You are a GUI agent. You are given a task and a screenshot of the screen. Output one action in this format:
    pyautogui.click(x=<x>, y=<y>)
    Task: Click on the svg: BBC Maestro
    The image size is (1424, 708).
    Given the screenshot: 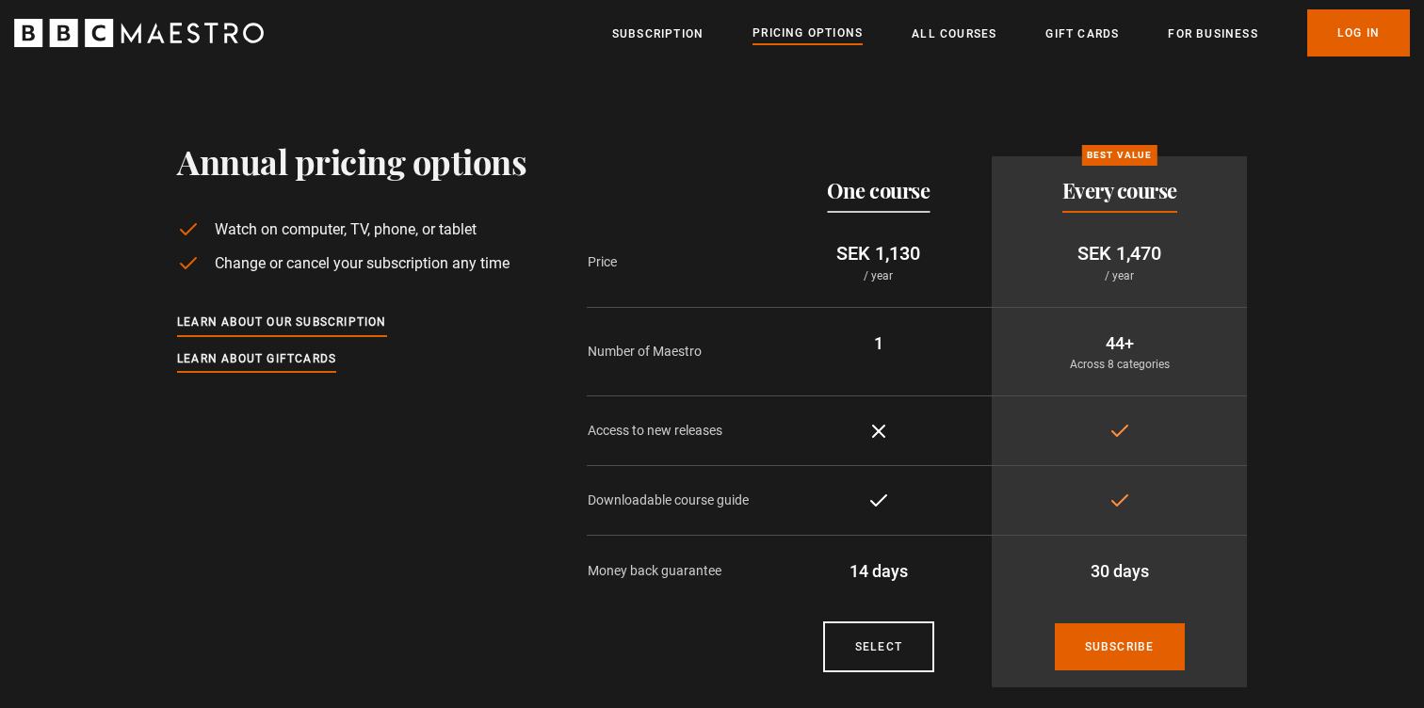 What is the action you would take?
    pyautogui.click(x=138, y=33)
    